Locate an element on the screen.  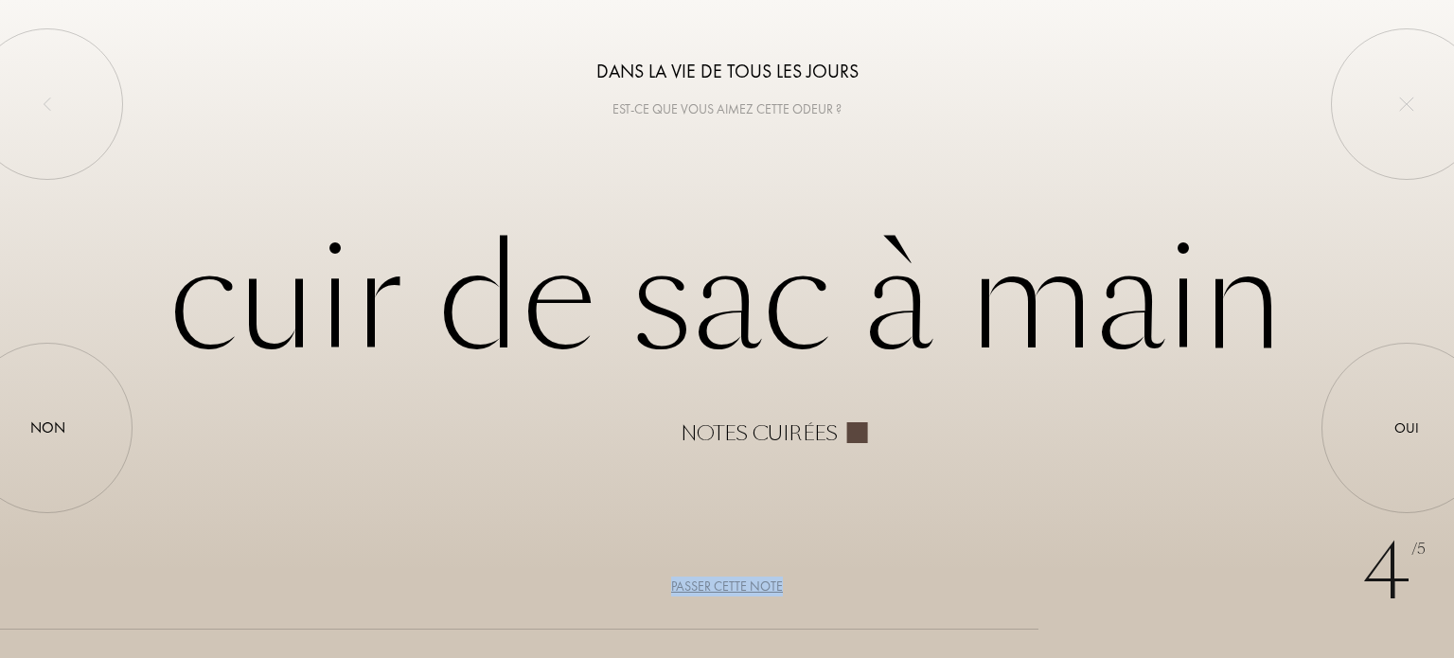
div: Oui is located at coordinates (1407, 428).